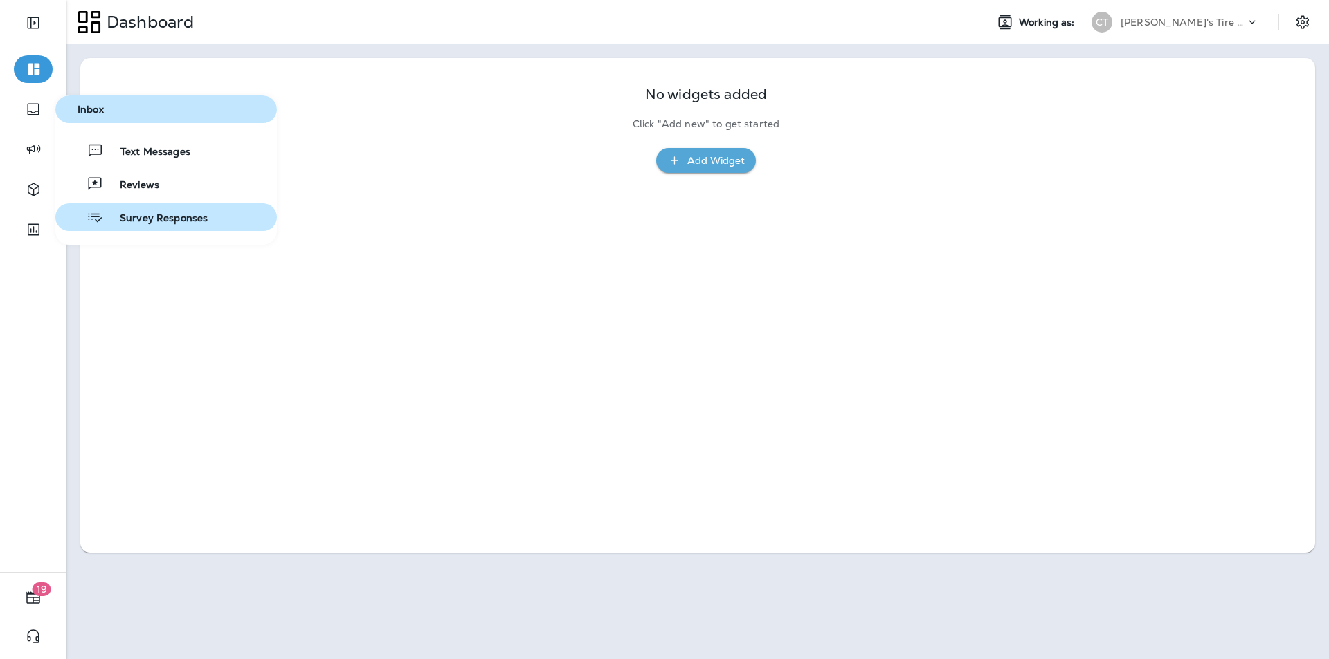 The image size is (1329, 659). Describe the element at coordinates (716, 161) in the screenshot. I see `div: Add Widget` at that location.